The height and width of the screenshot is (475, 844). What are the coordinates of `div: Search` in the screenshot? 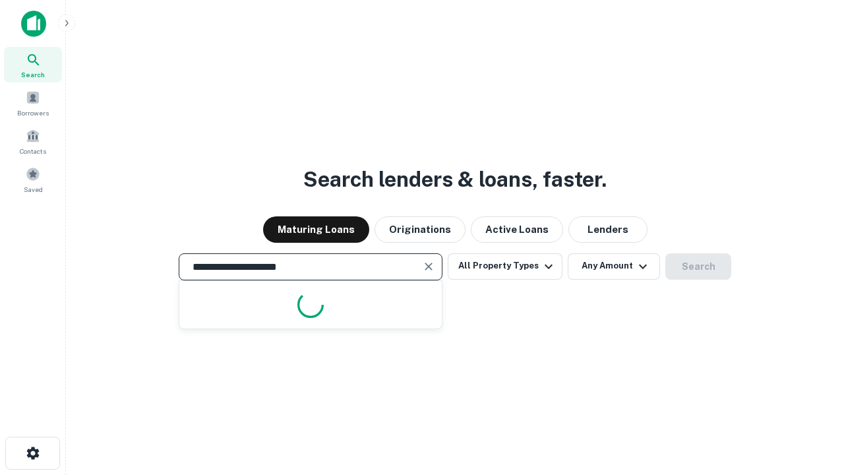 It's located at (33, 65).